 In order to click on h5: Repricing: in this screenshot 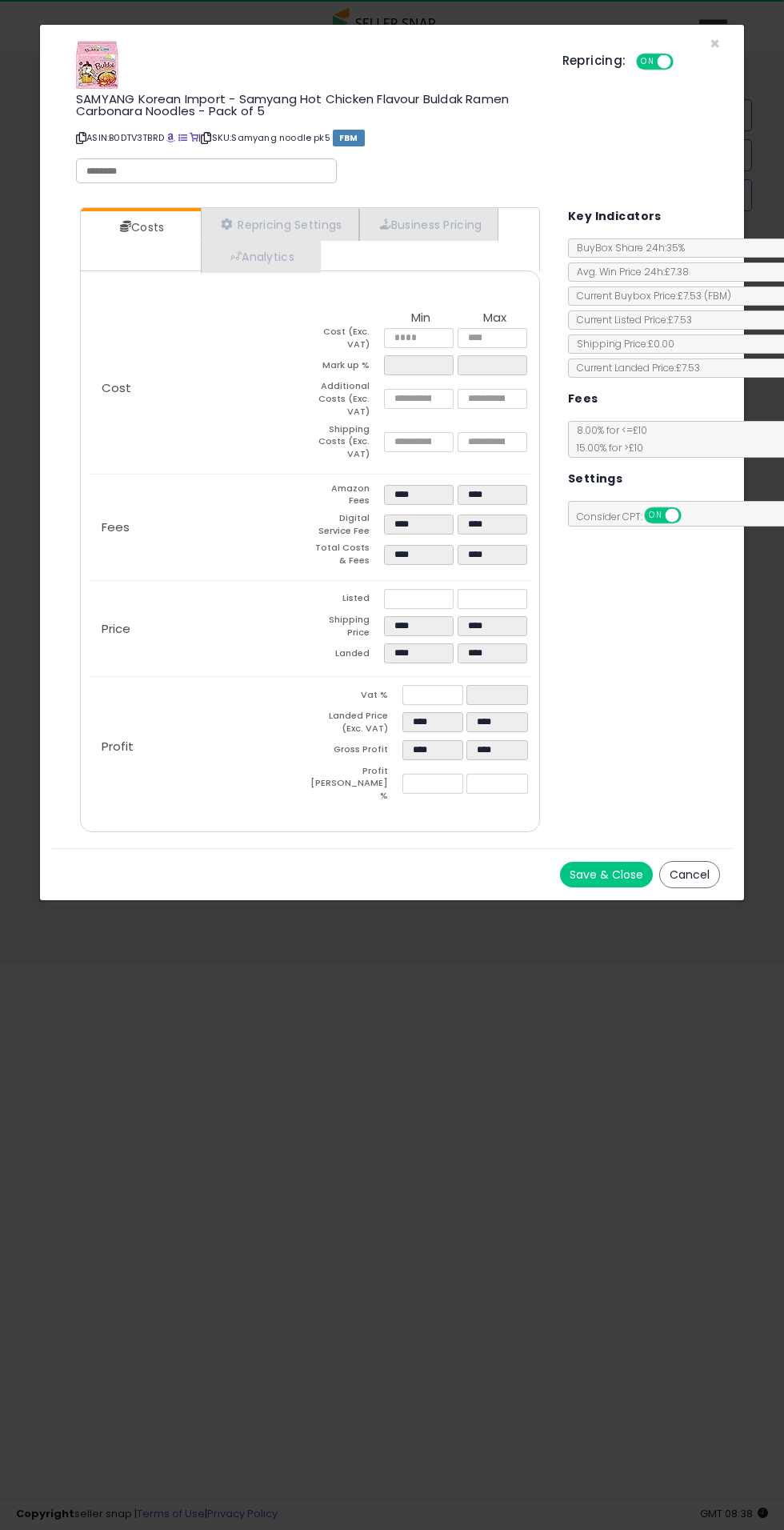, I will do `click(595, 61)`.